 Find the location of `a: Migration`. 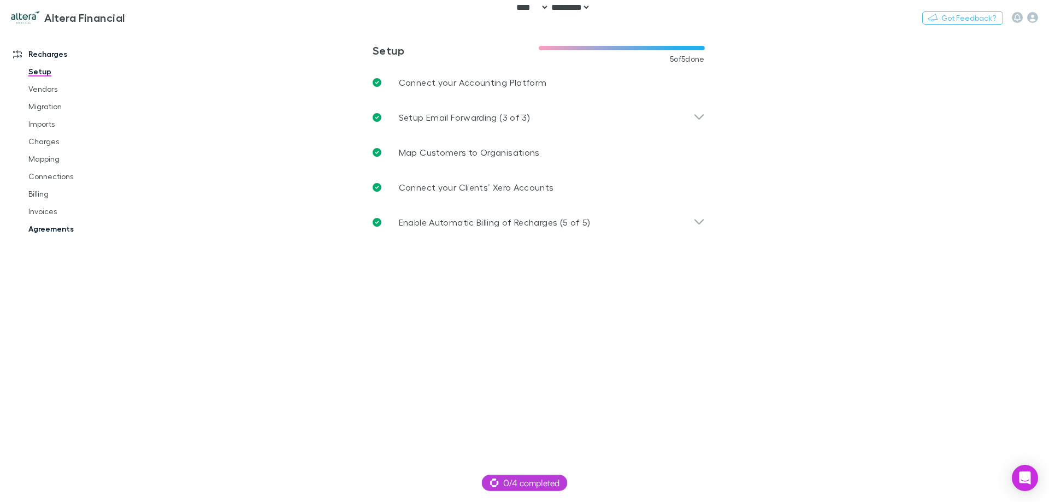

a: Migration is located at coordinates (83, 107).